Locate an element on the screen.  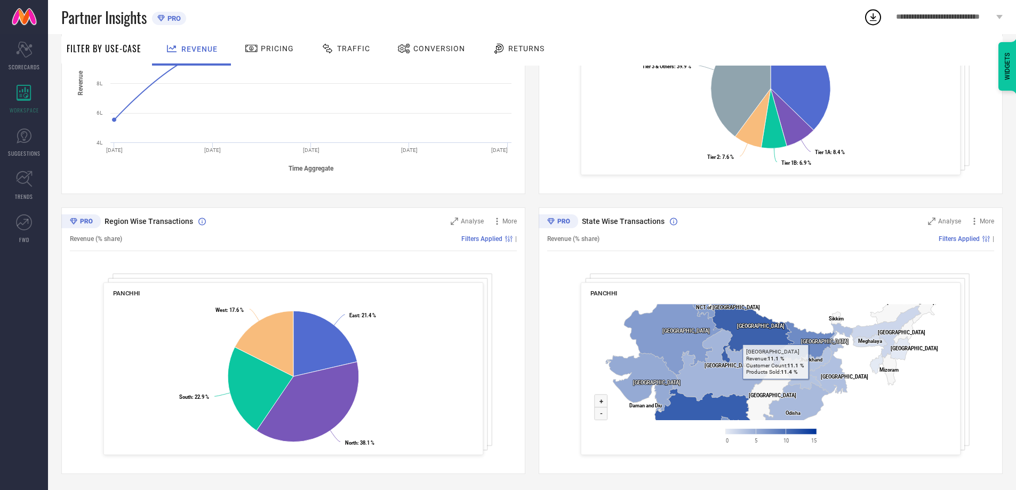
span: State Wise Transactions is located at coordinates (623, 221).